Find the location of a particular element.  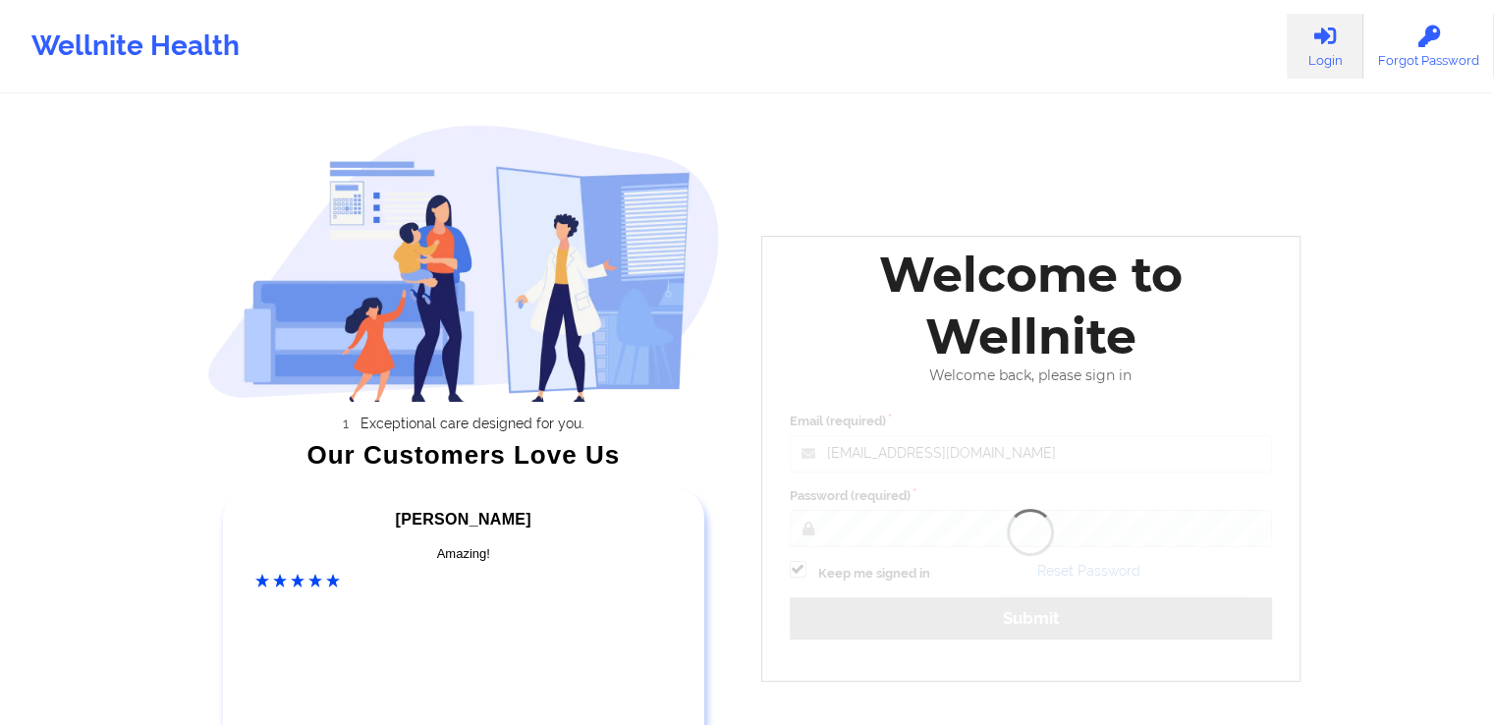

div: Welcome to Wellnite is located at coordinates (1031, 306).